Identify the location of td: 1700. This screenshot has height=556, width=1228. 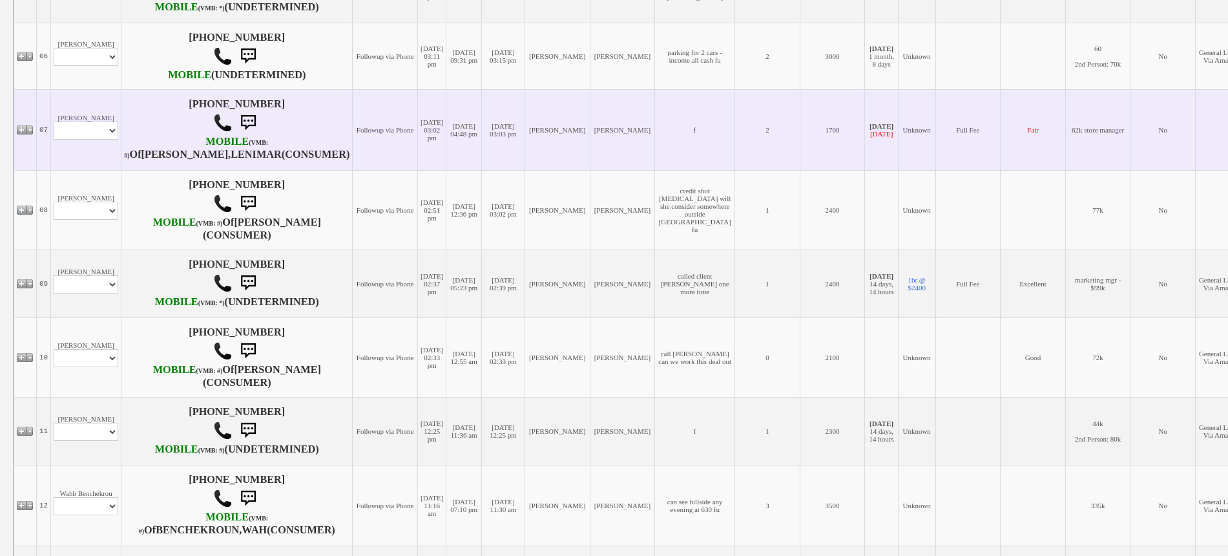
(832, 129).